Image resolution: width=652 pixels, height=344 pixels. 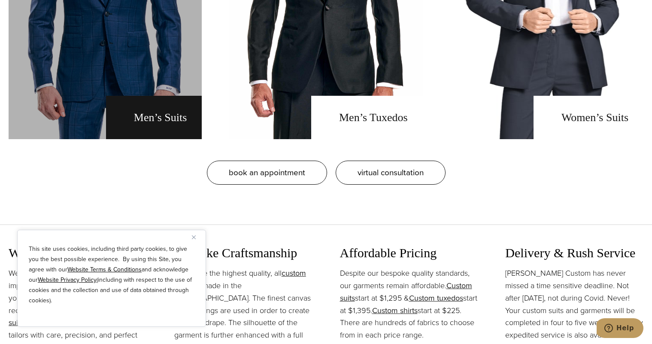 I want to click on img: Close, so click(x=193, y=237).